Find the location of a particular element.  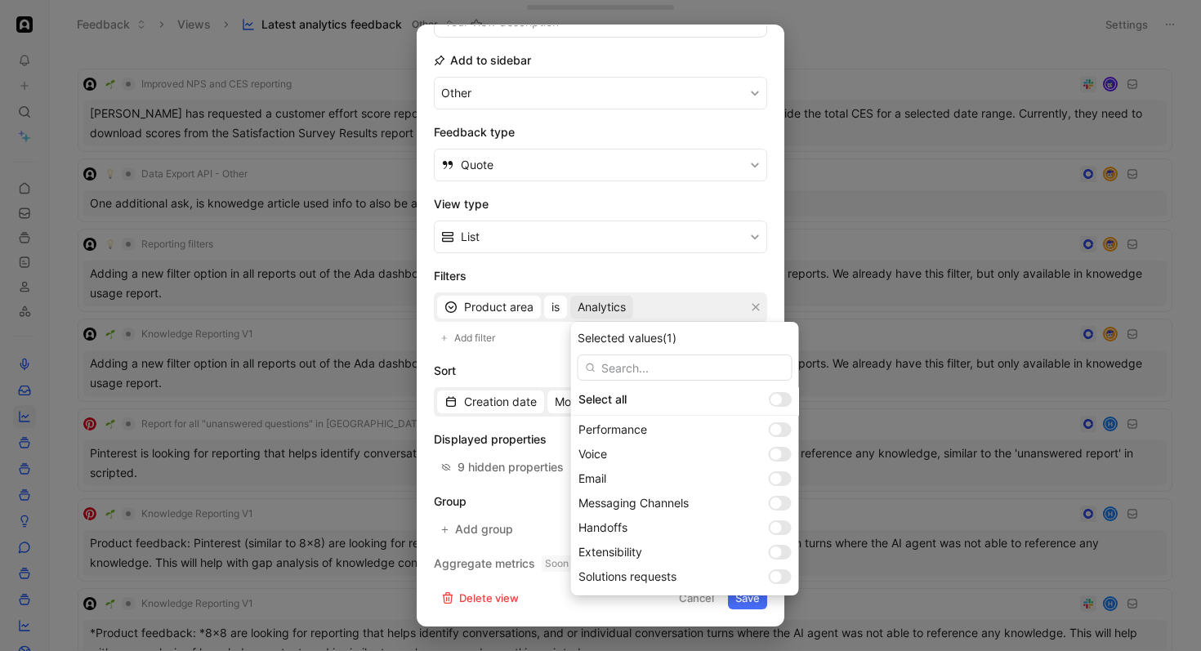

span: Performance is located at coordinates (613, 429).